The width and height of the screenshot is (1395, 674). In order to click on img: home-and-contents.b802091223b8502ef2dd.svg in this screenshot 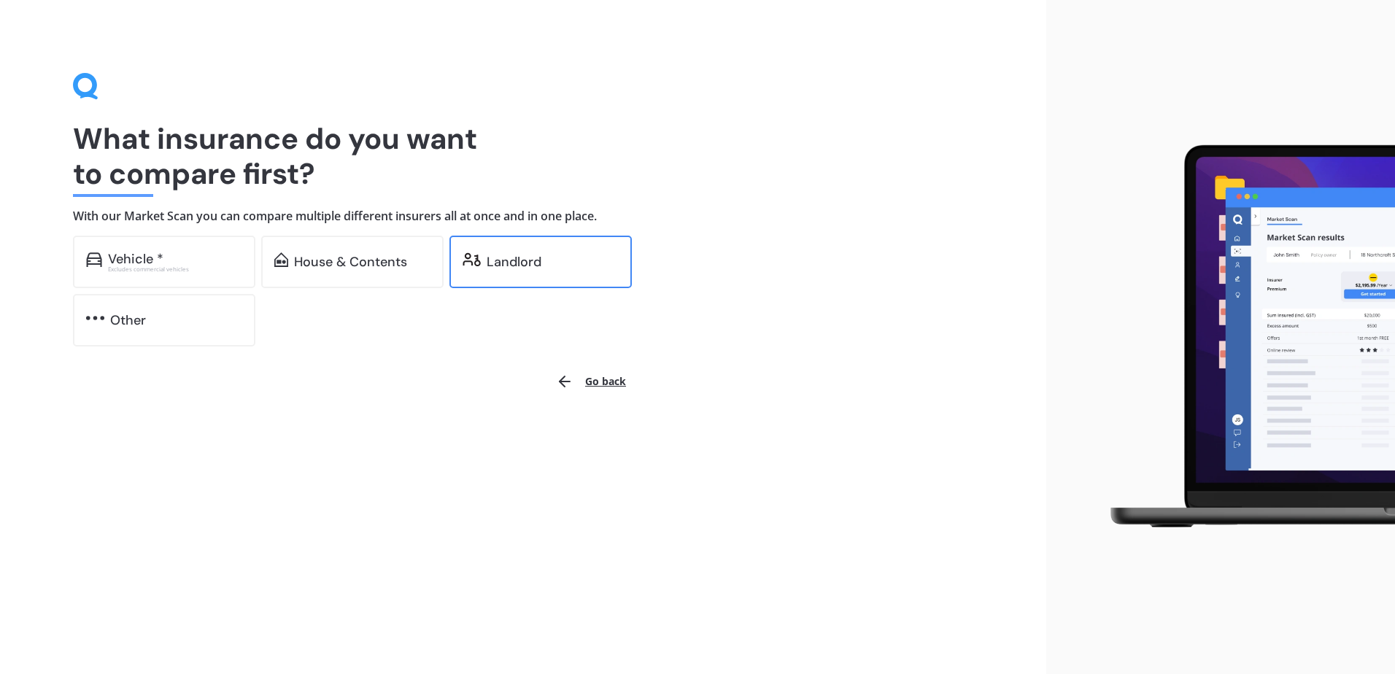, I will do `click(281, 260)`.